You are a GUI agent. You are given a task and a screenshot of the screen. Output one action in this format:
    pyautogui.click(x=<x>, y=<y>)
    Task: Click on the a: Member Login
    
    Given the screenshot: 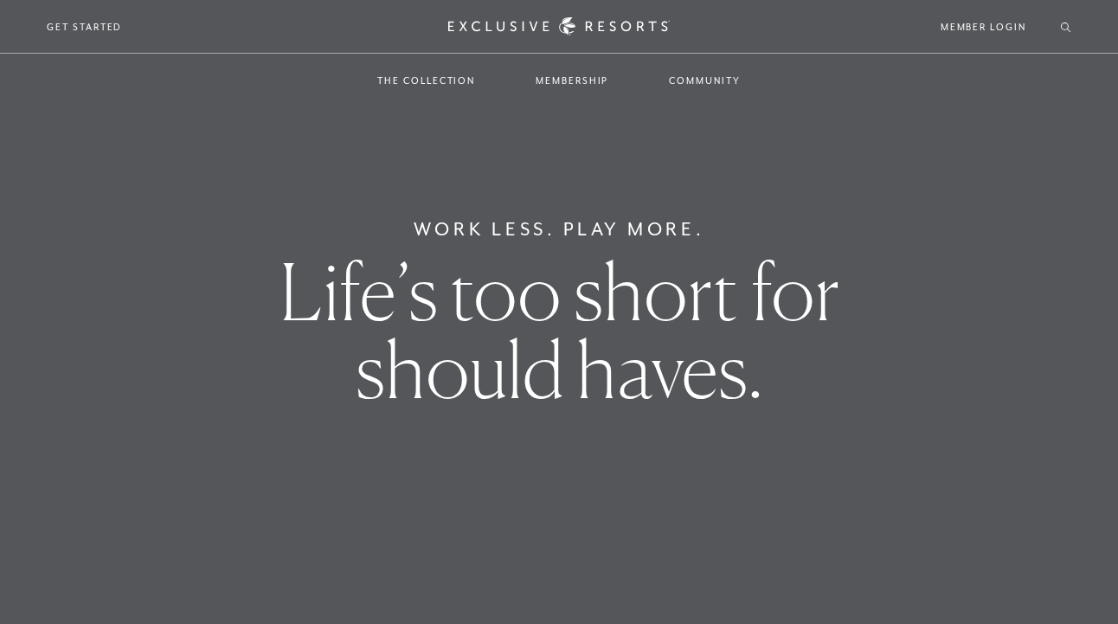 What is the action you would take?
    pyautogui.click(x=983, y=27)
    